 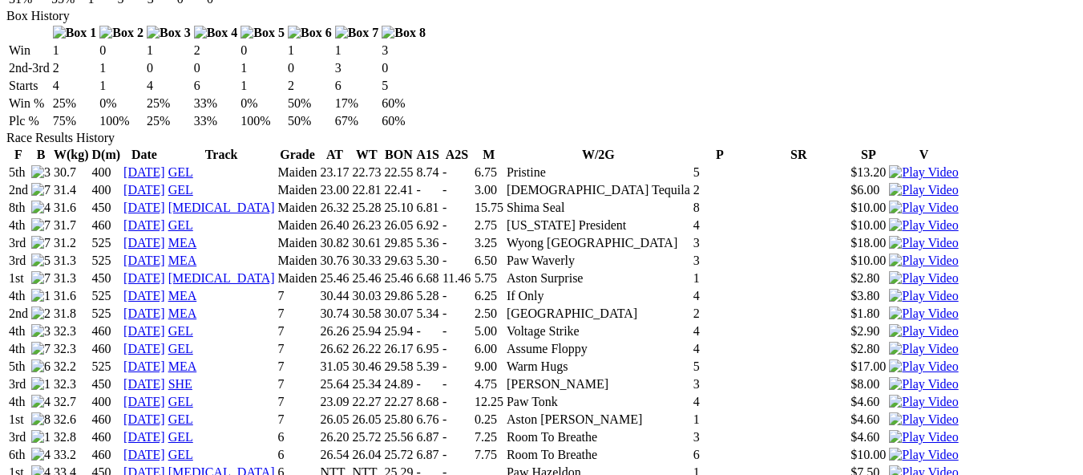 I want to click on td: 75%, so click(x=75, y=121).